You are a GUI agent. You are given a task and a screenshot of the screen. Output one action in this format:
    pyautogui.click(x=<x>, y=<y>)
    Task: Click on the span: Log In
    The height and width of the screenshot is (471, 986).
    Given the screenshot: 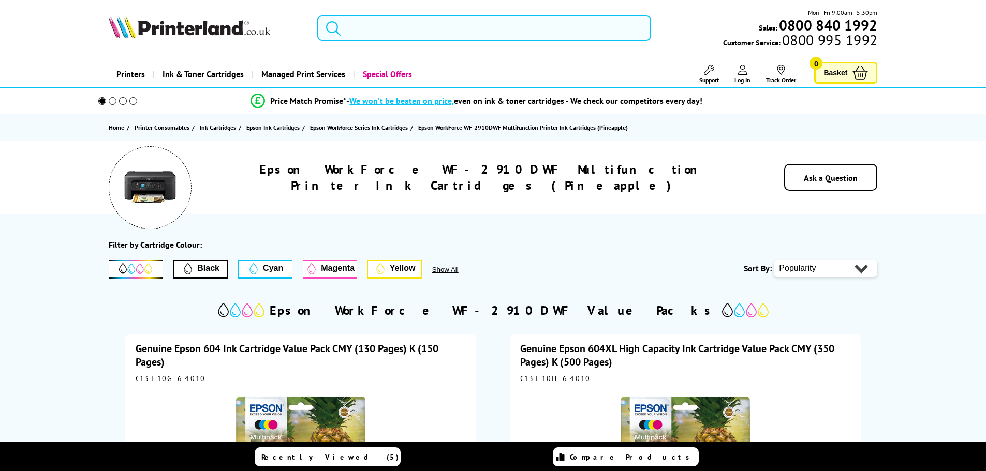 What is the action you would take?
    pyautogui.click(x=742, y=80)
    